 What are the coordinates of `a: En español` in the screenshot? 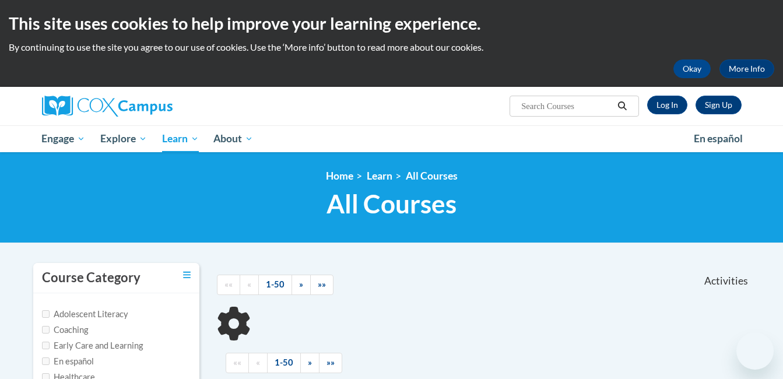 It's located at (718, 139).